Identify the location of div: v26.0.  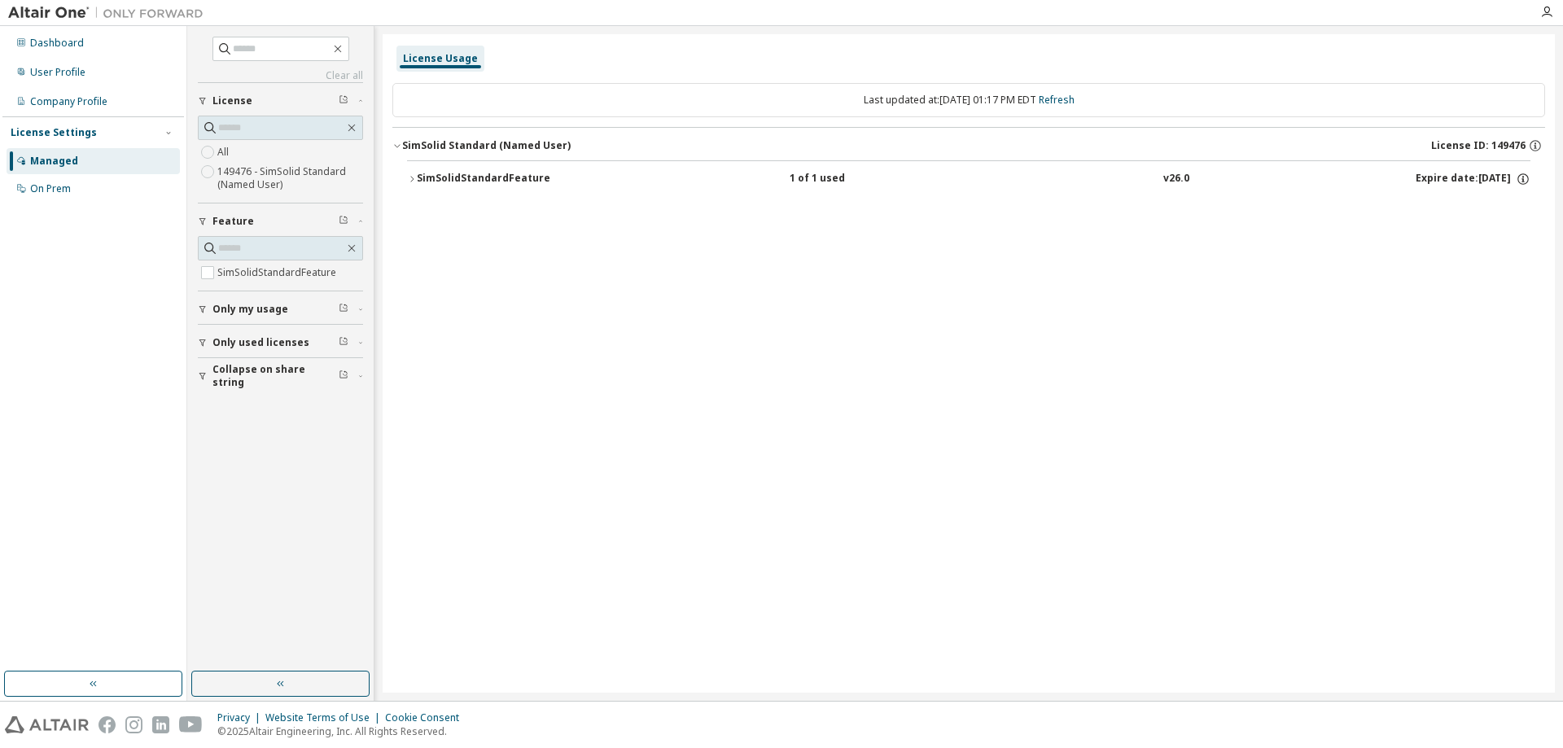
(1177, 179).